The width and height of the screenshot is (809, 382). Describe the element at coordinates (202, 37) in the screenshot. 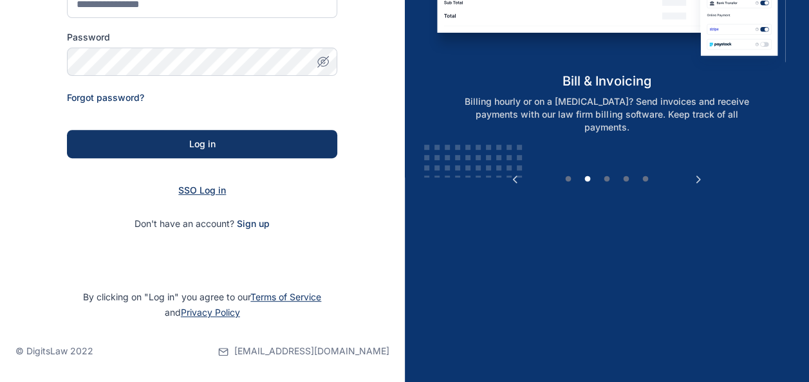

I see `label: Password` at that location.